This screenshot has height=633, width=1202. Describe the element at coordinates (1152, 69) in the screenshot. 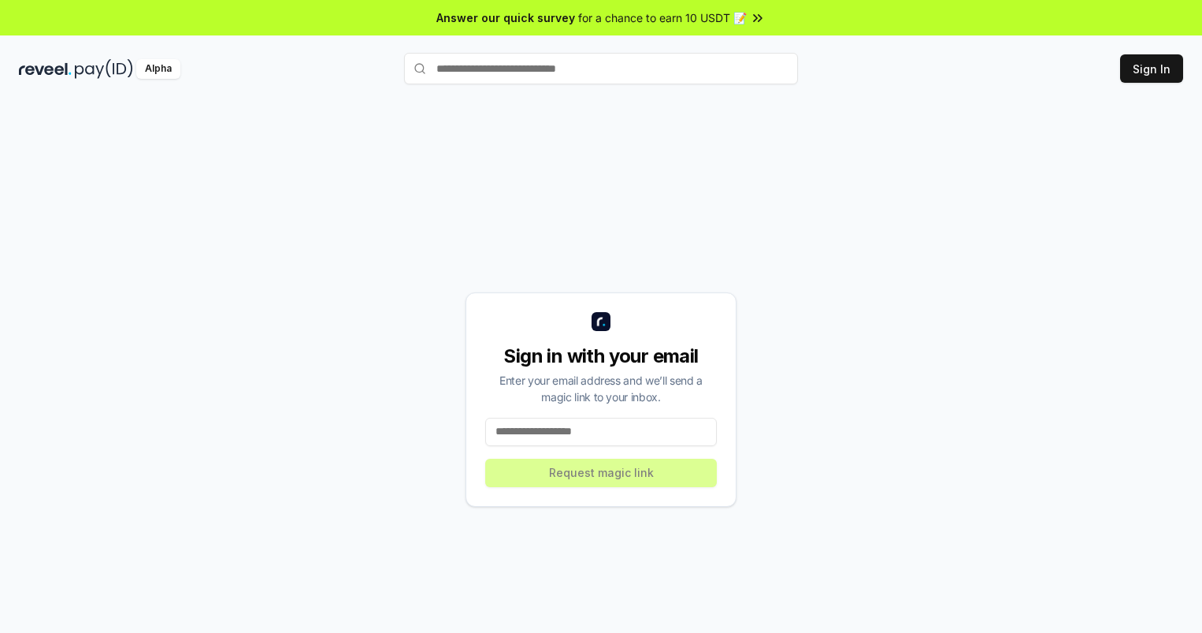

I see `button: Sign In` at that location.